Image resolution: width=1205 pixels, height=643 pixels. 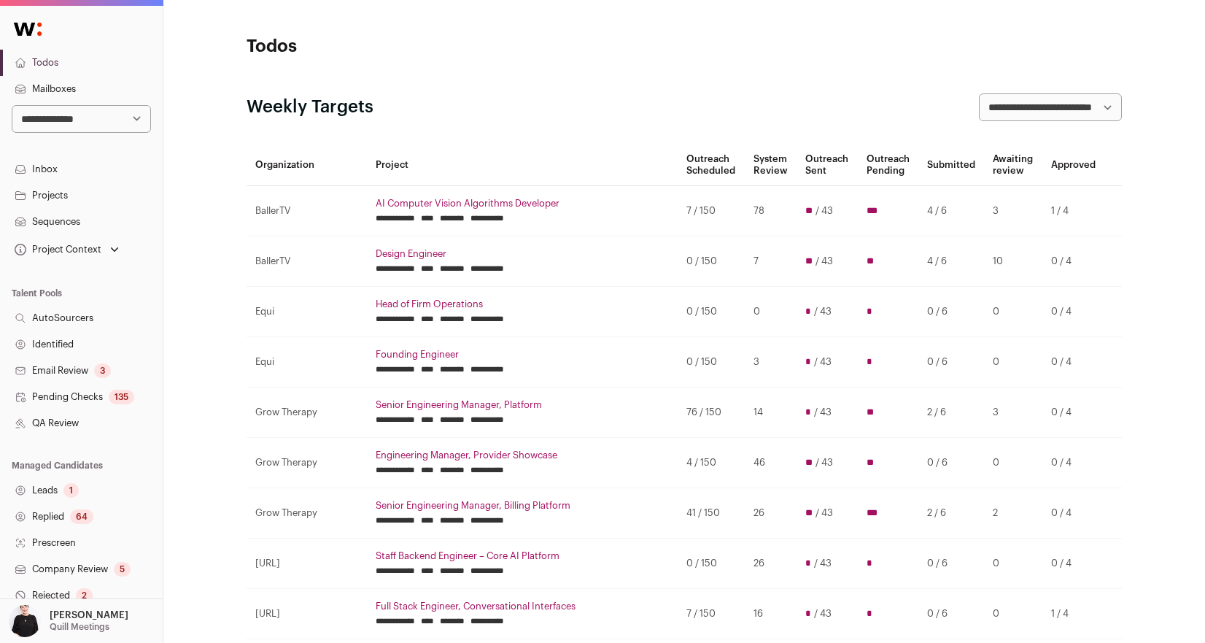 I want to click on th: Outreach Pending, so click(x=888, y=165).